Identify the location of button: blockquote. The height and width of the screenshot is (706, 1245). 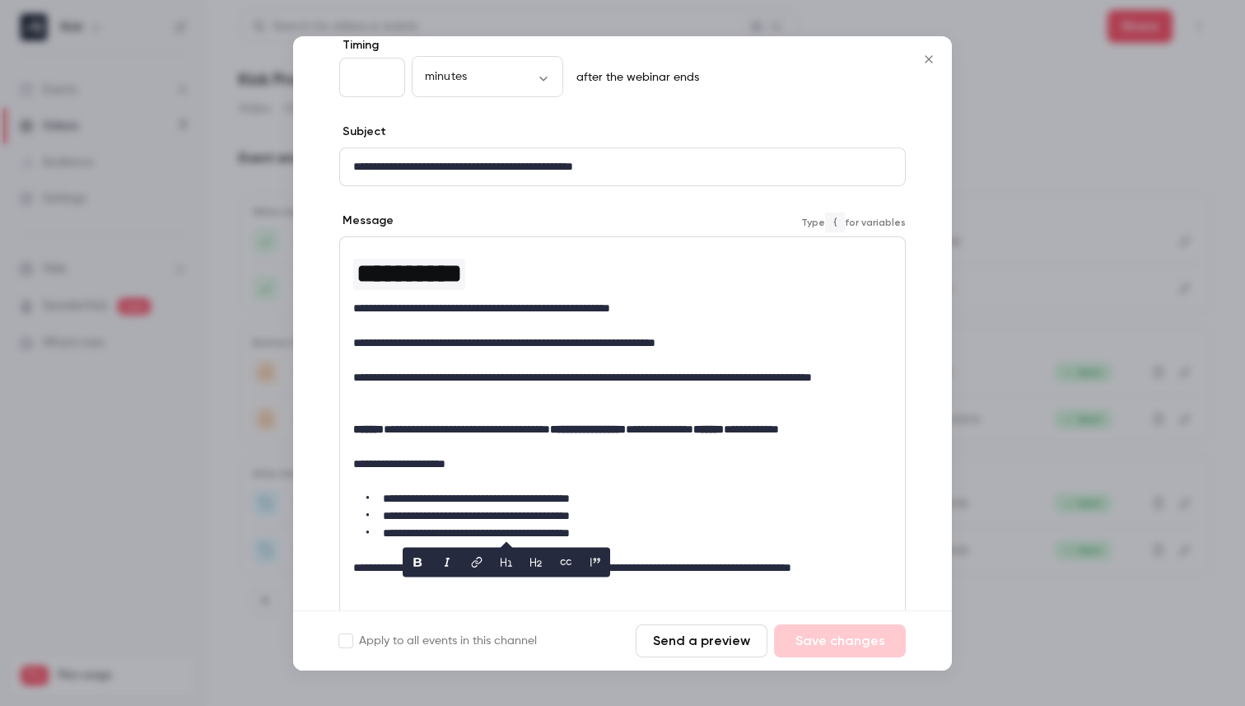
(595, 562).